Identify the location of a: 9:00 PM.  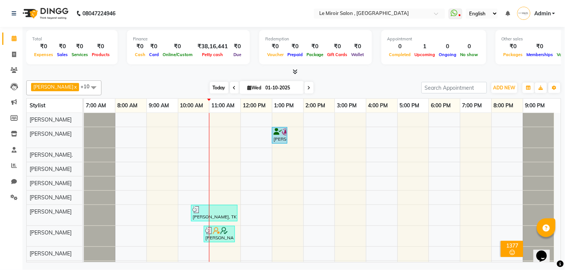
(535, 106).